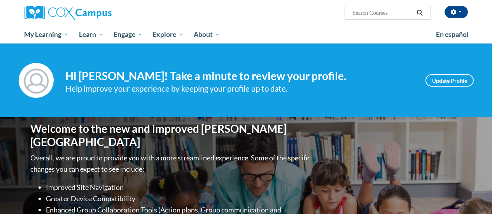 The height and width of the screenshot is (214, 492). Describe the element at coordinates (91, 35) in the screenshot. I see `span: Learn` at that location.